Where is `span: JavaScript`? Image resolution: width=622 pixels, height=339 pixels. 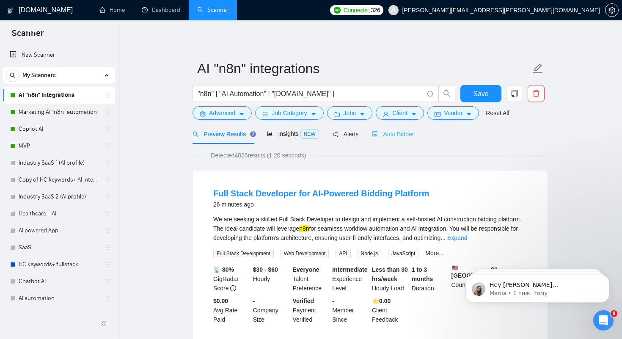
span: JavaScript is located at coordinates (403, 253).